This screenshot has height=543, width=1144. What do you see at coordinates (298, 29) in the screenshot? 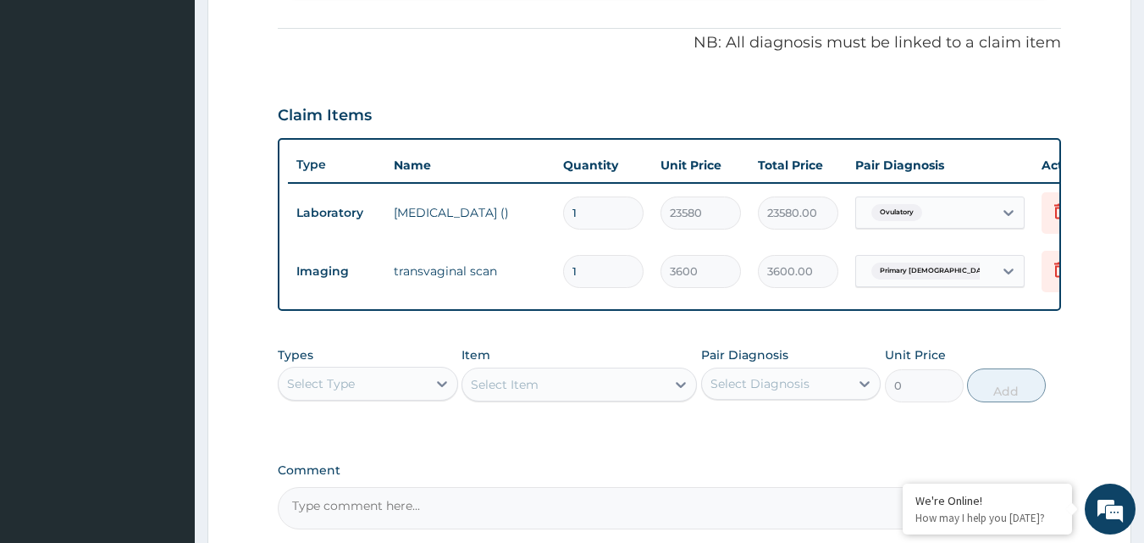
I see `div: Minimize live chat window` at bounding box center [298, 29].